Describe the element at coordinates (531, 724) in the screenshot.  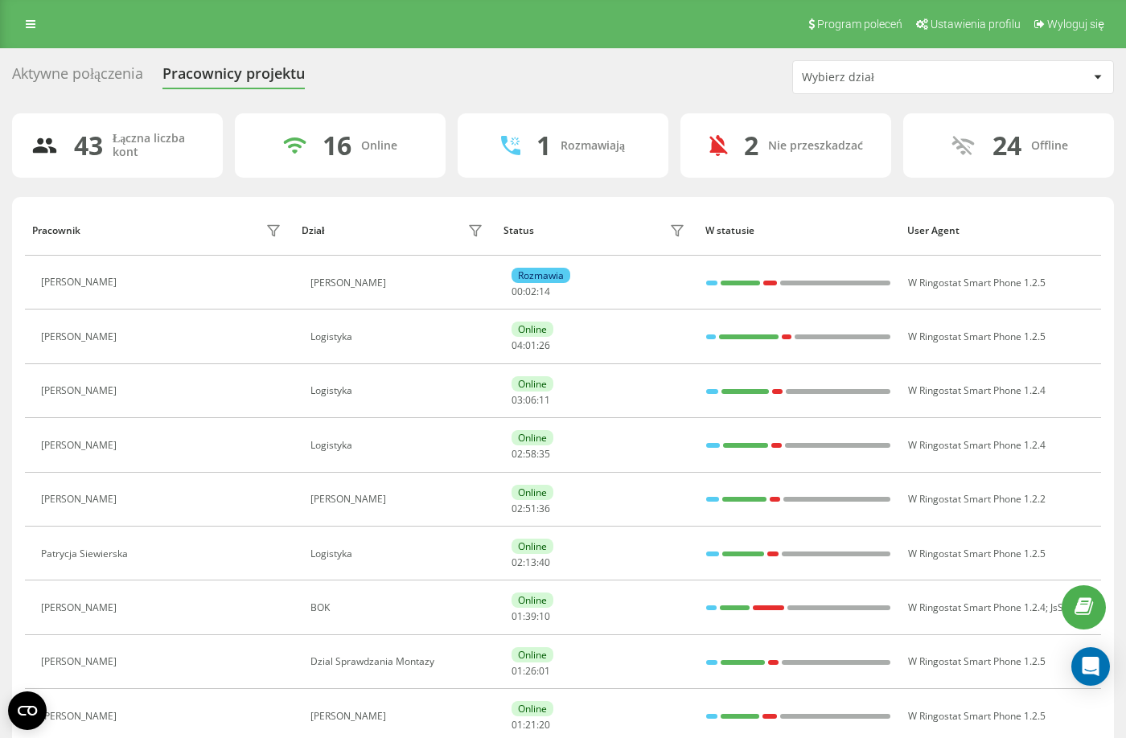
I see `span: 21` at that location.